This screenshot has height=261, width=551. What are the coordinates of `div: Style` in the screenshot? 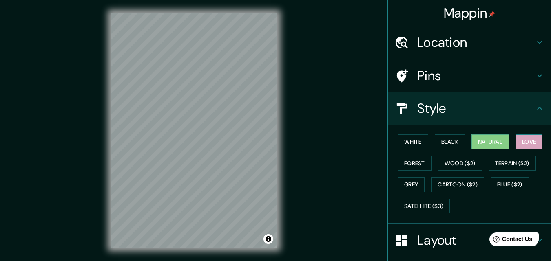 It's located at (469, 108).